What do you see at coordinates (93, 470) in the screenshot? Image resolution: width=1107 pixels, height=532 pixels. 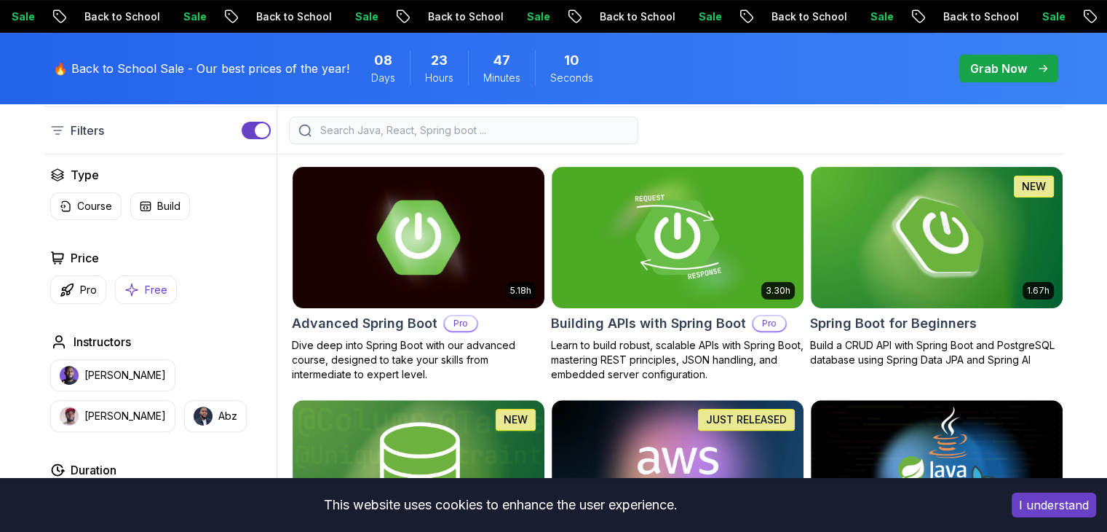 I see `h2: Duration` at bounding box center [93, 470].